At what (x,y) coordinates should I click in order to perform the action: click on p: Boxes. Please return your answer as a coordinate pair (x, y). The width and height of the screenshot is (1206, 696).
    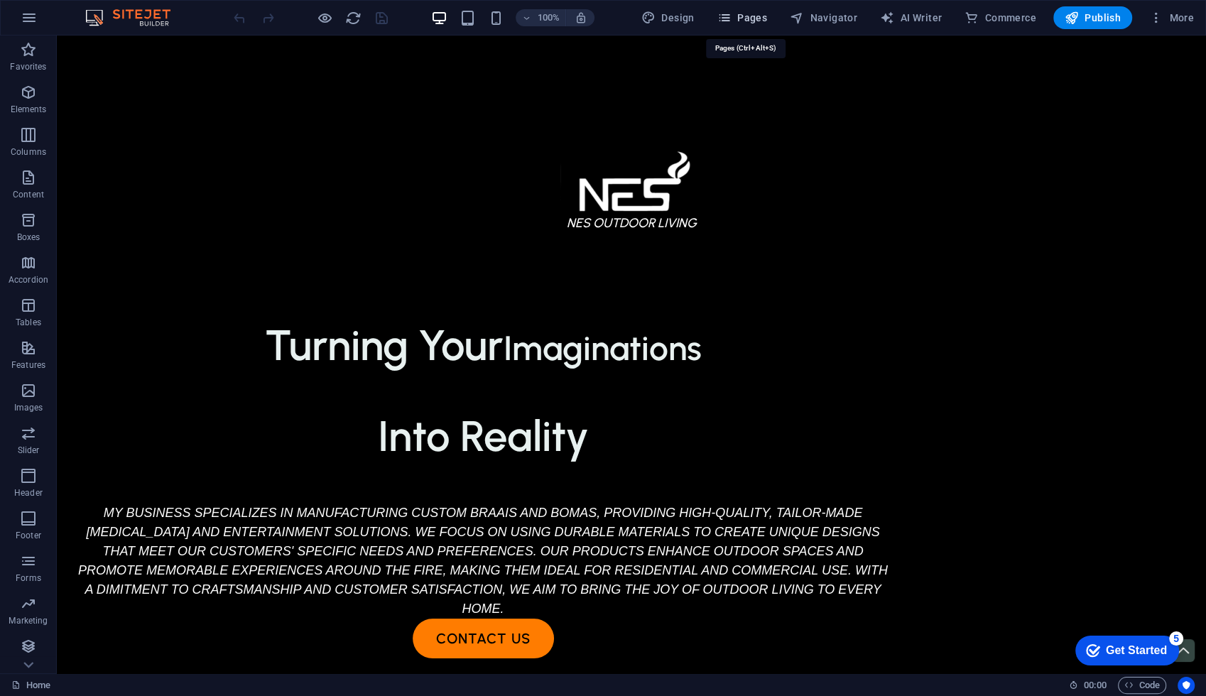
    Looking at the image, I should click on (28, 237).